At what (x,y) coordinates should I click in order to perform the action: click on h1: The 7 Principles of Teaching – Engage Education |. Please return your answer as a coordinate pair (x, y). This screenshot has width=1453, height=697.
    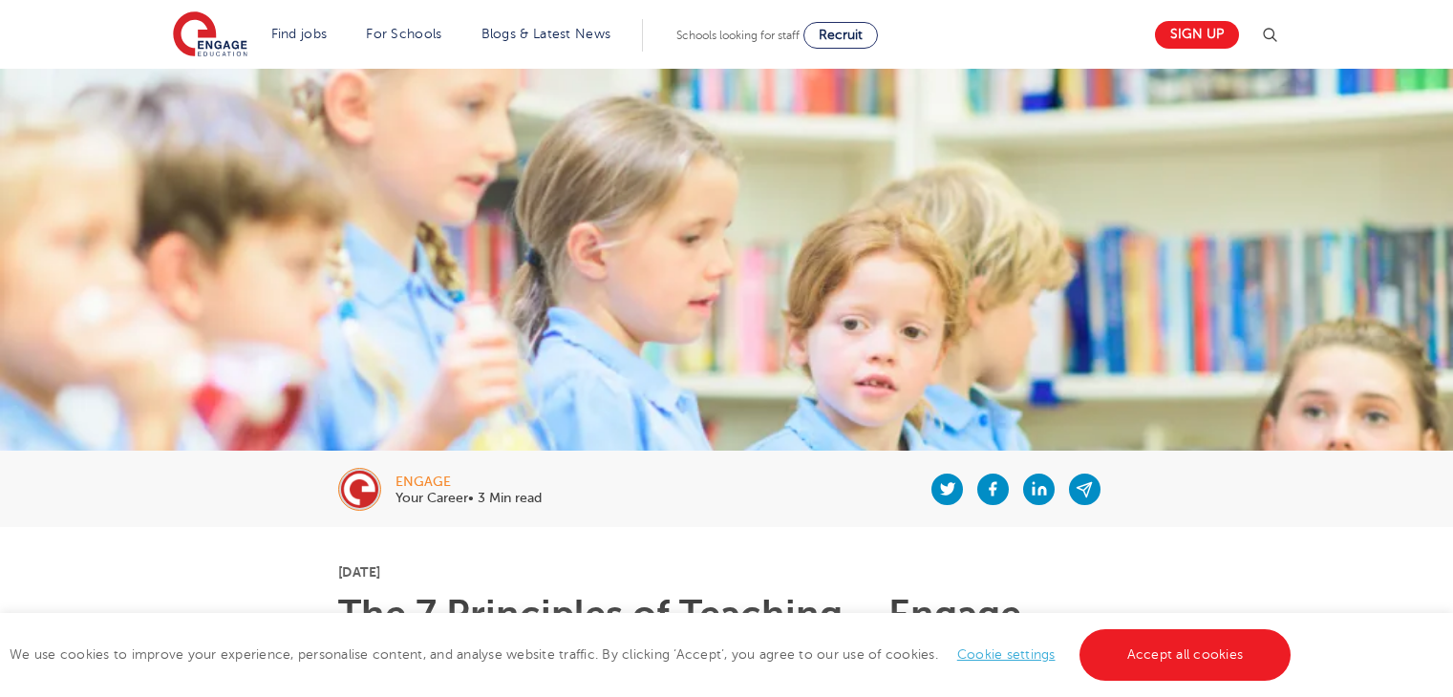
    Looking at the image, I should click on (726, 634).